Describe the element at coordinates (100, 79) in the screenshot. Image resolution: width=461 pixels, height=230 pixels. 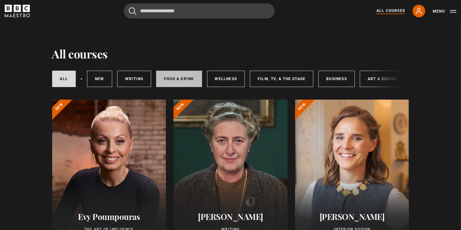
I see `a: New` at that location.